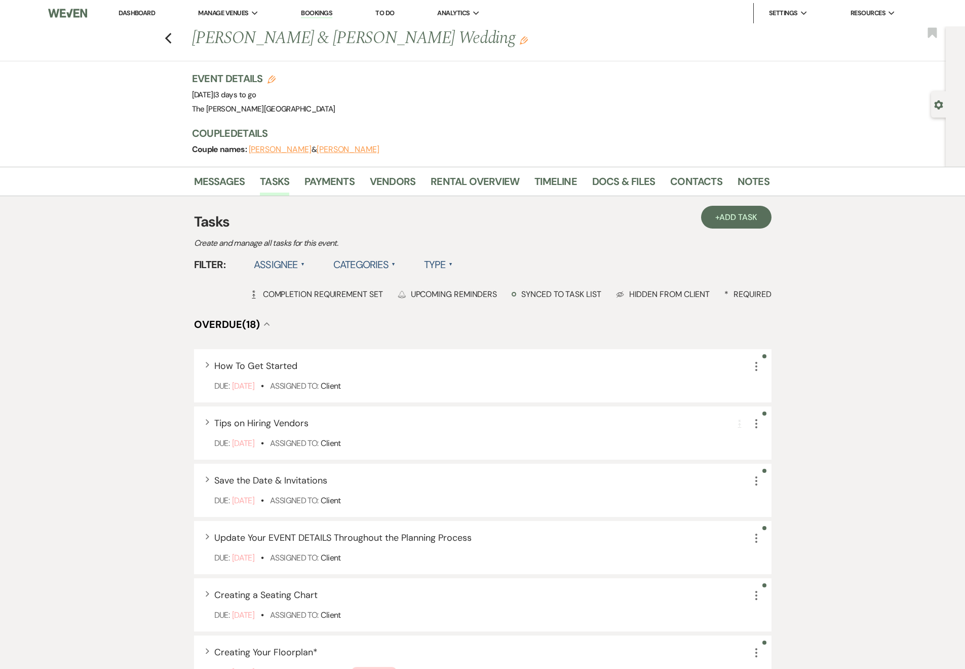 This screenshot has height=669, width=965. I want to click on h3: Couple Details, so click(476, 133).